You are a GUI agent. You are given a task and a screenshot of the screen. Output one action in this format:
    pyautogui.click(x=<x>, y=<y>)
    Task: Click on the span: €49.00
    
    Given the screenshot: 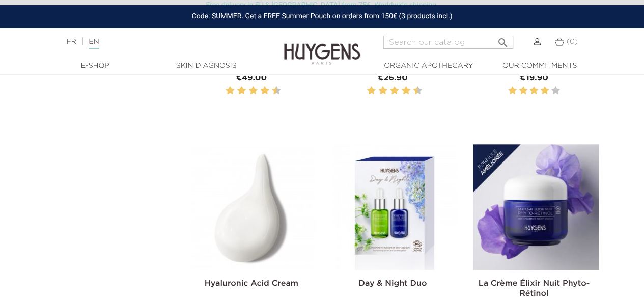 What is the action you would take?
    pyautogui.click(x=251, y=78)
    